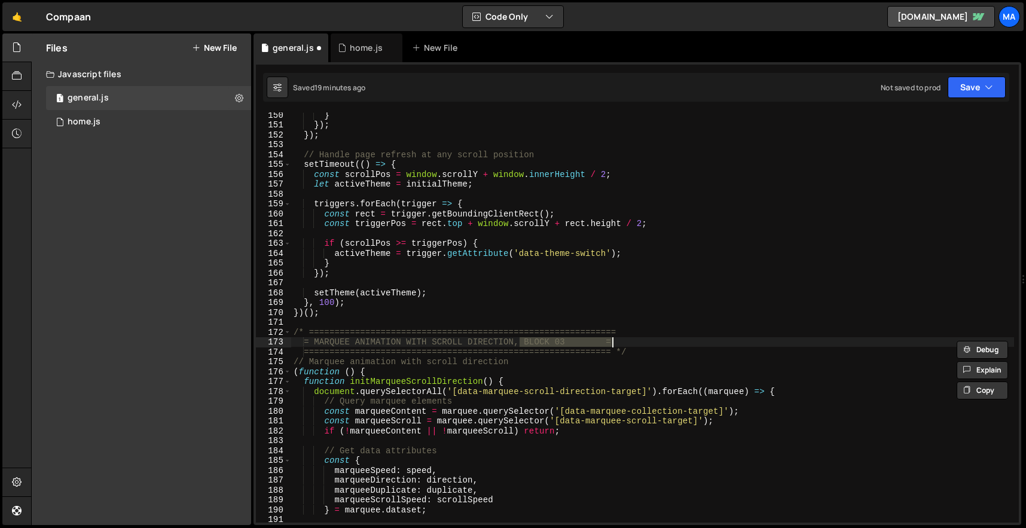 The height and width of the screenshot is (528, 1026). What do you see at coordinates (273, 283) in the screenshot?
I see `div: 167` at bounding box center [273, 283].